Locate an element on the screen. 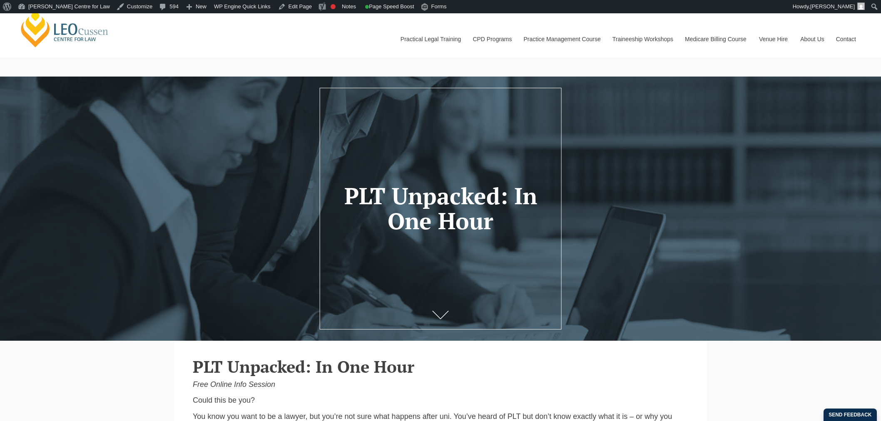  a: Contact is located at coordinates (846, 39).